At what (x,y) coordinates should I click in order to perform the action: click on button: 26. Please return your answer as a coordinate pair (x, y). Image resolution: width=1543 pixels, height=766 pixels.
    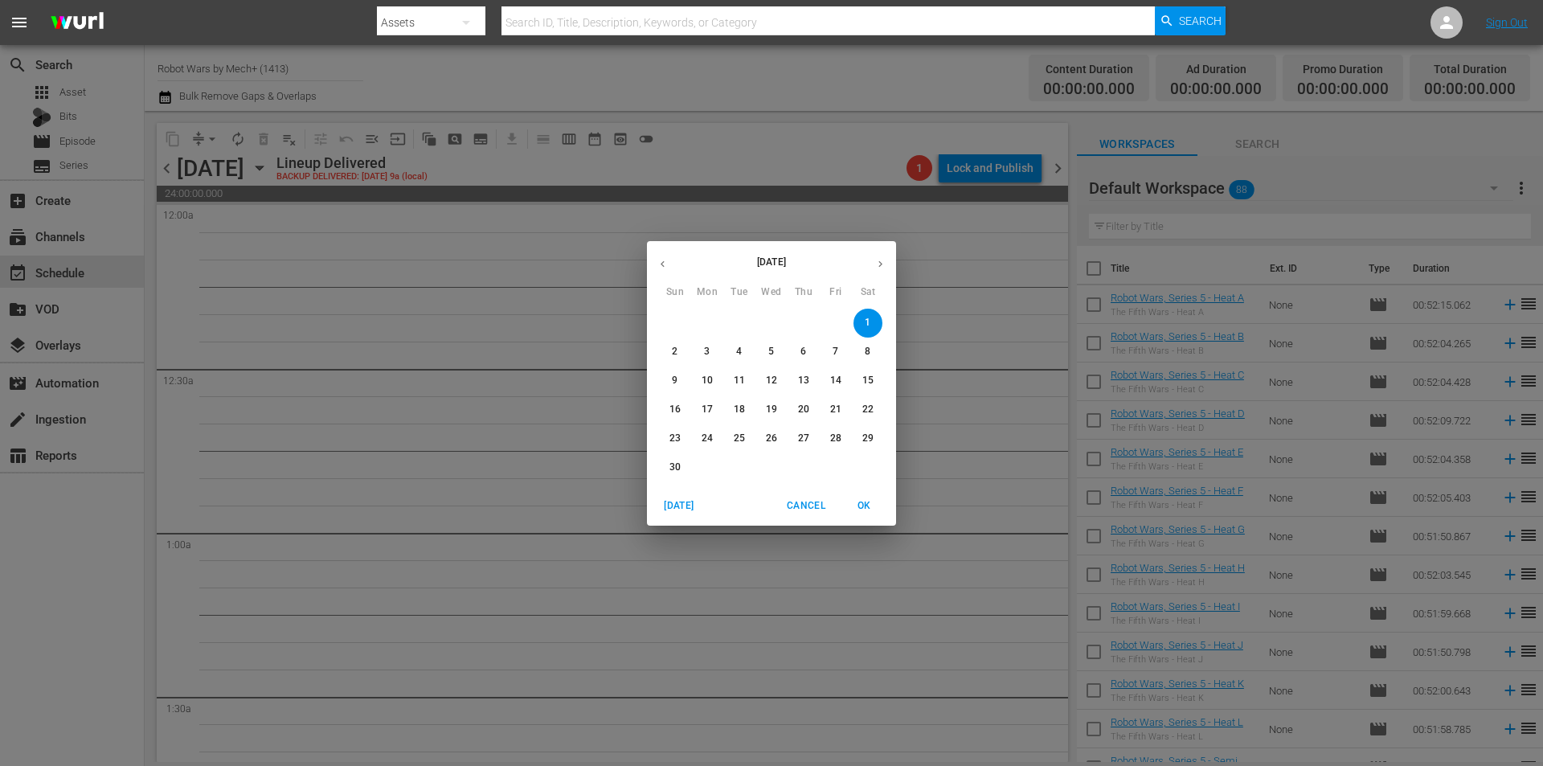
    Looking at the image, I should click on (772, 439).